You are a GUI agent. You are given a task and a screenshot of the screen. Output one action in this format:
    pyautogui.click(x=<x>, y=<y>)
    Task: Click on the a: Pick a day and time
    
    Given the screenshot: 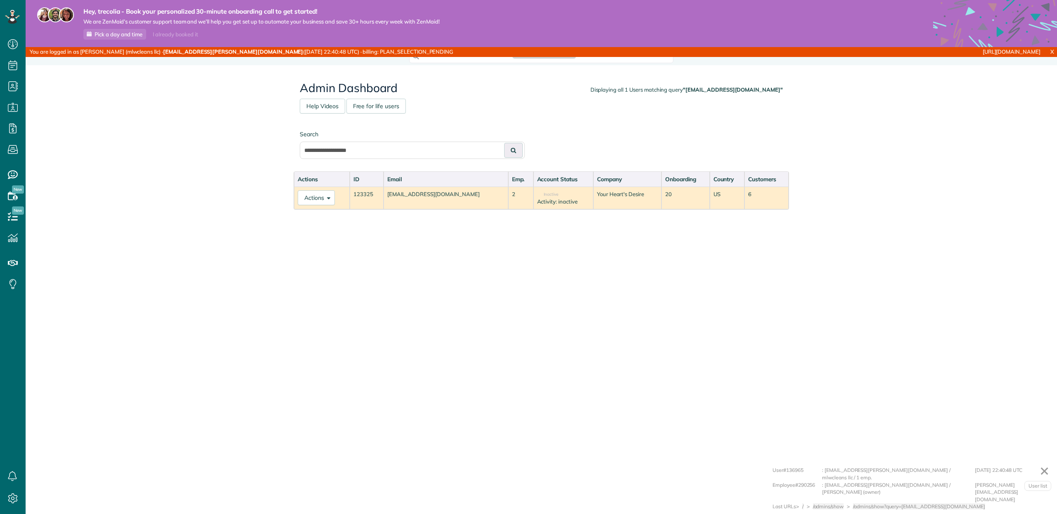 What is the action you would take?
    pyautogui.click(x=115, y=34)
    